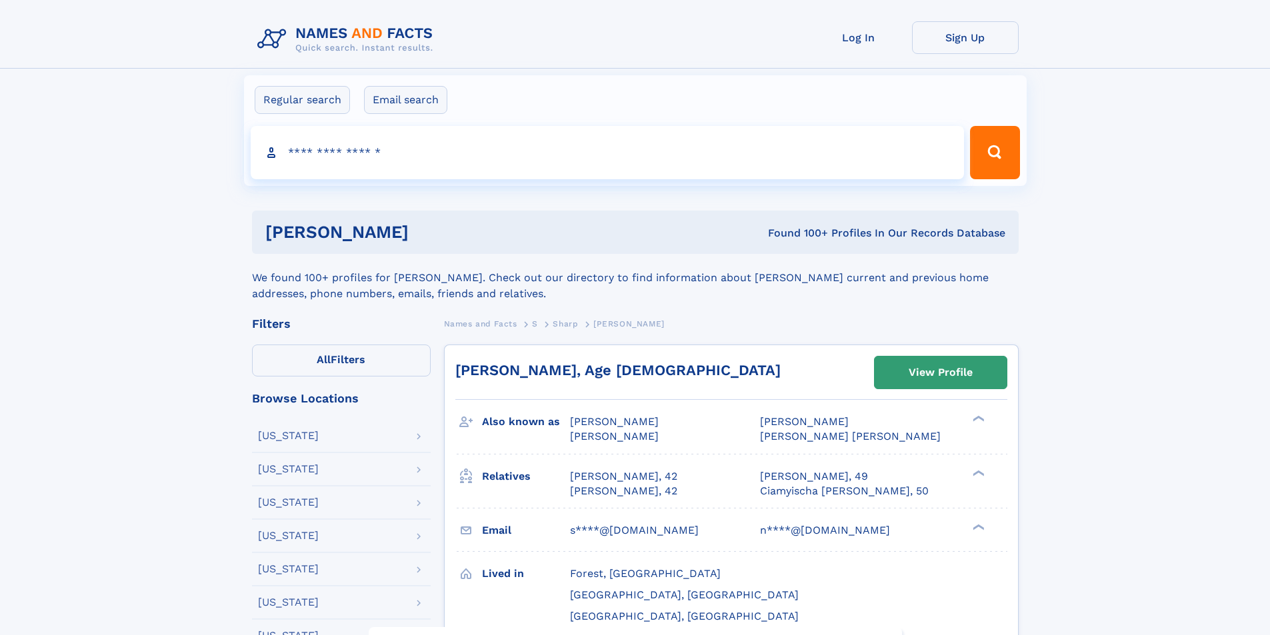 This screenshot has width=1270, height=635. What do you see at coordinates (526, 422) in the screenshot?
I see `h3: Also known as` at bounding box center [526, 422].